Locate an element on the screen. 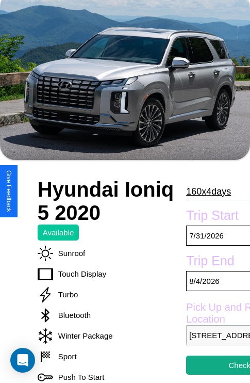 This screenshot has width=250, height=383. p: Available is located at coordinates (58, 232).